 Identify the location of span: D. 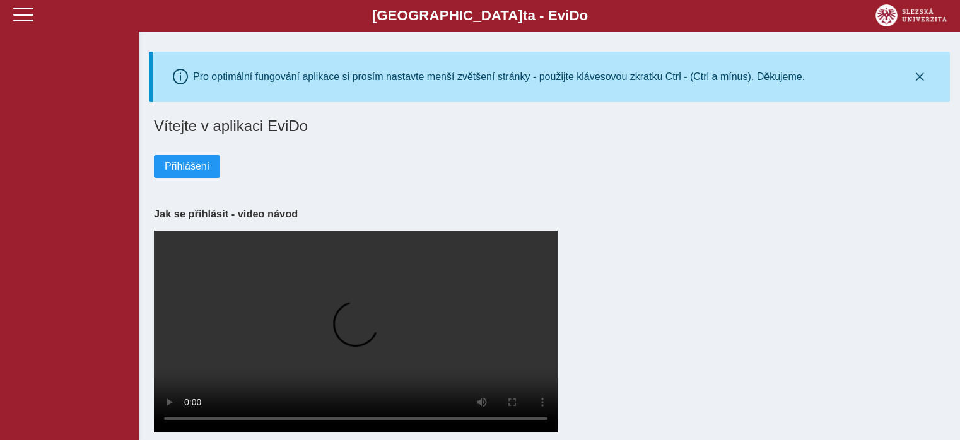
(574, 15).